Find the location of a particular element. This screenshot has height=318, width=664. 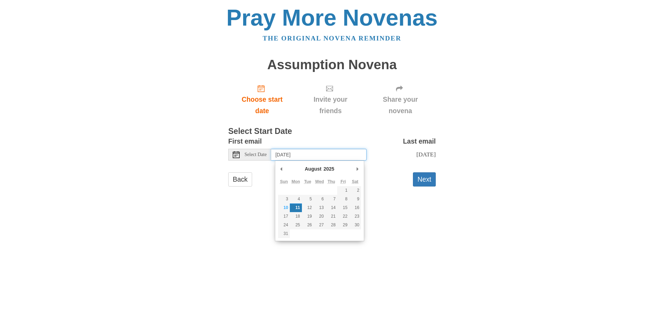

abbr: Monday is located at coordinates (296, 182).